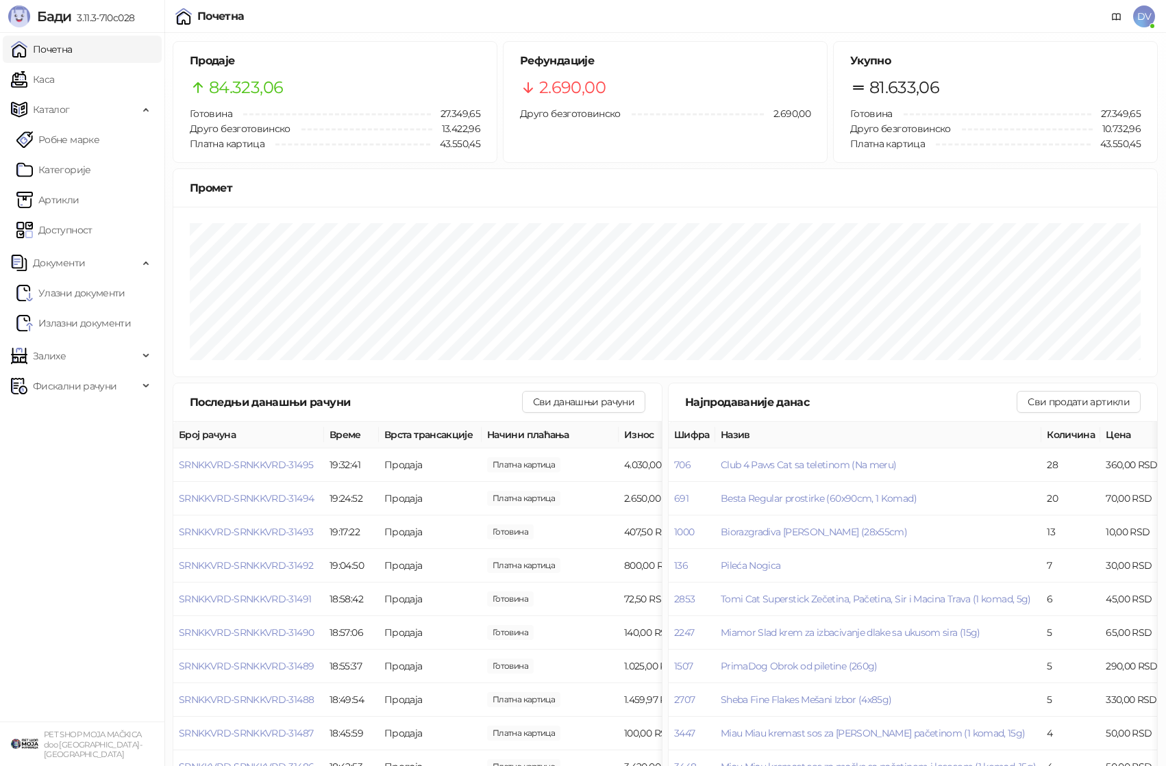 This screenshot has height=766, width=1166. I want to click on div: Последњи данашњи рачуни, so click(355, 402).